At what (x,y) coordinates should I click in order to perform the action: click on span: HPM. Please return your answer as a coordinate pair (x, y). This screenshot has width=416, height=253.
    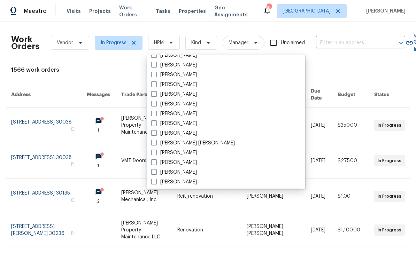
    Looking at the image, I should click on (159, 43).